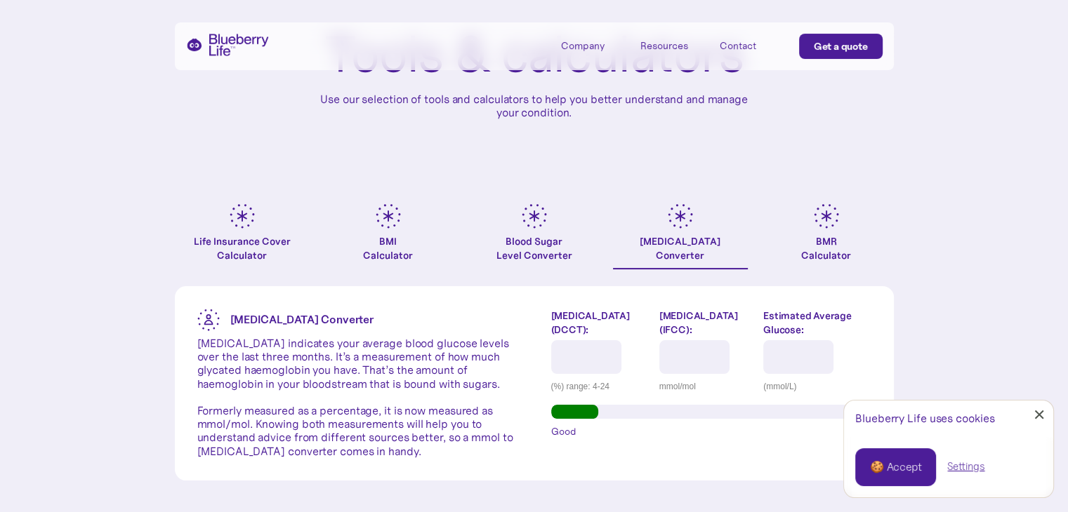  I want to click on p: Use our selection of tools and calculators to help you better understand and manage your condition., so click(534, 106).